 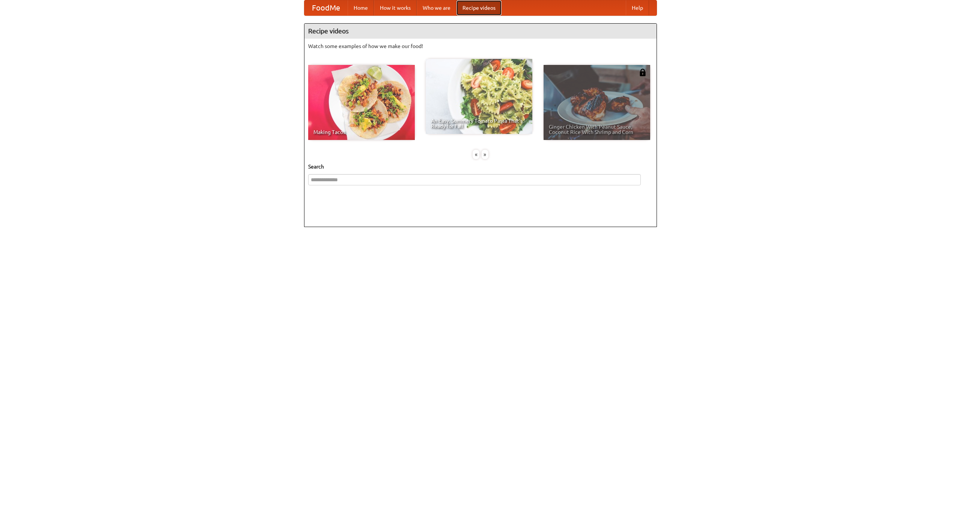 I want to click on p: Watch some examples of how we make our food!, so click(x=480, y=46).